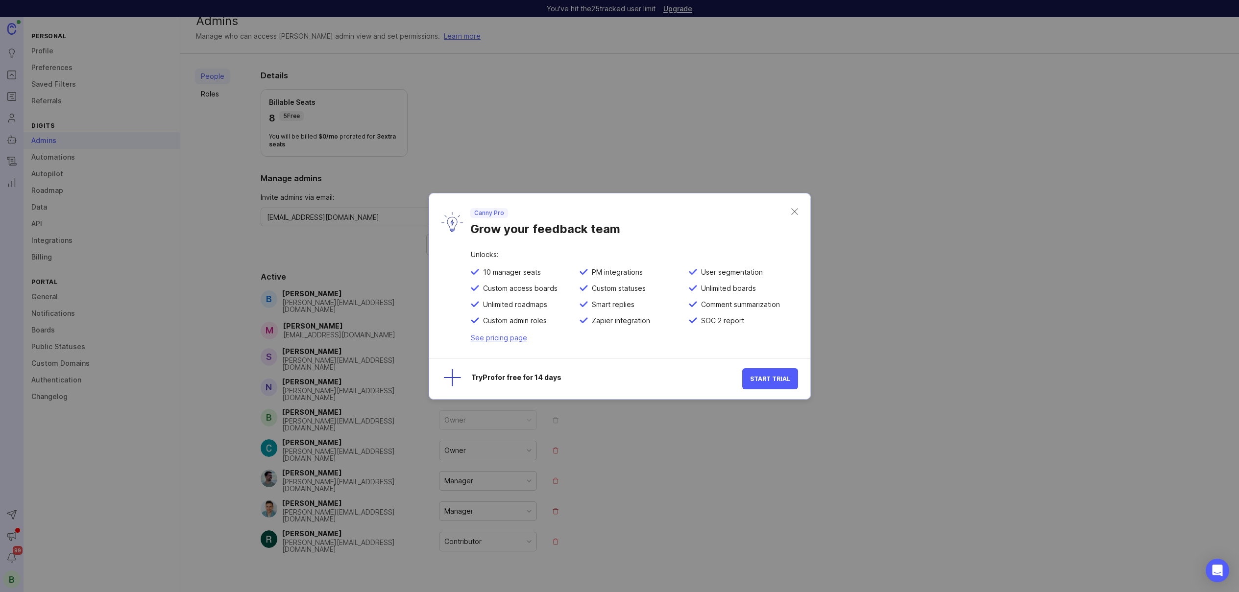  Describe the element at coordinates (634, 260) in the screenshot. I see `div: Unlocks:` at that location.